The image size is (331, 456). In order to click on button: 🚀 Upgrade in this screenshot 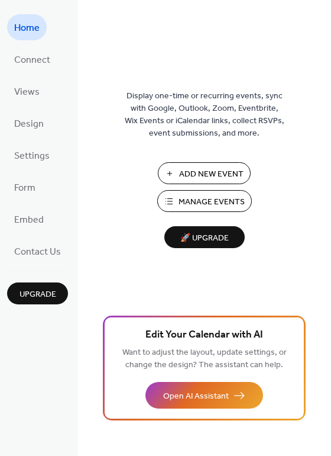, I will do `click(205, 237)`.